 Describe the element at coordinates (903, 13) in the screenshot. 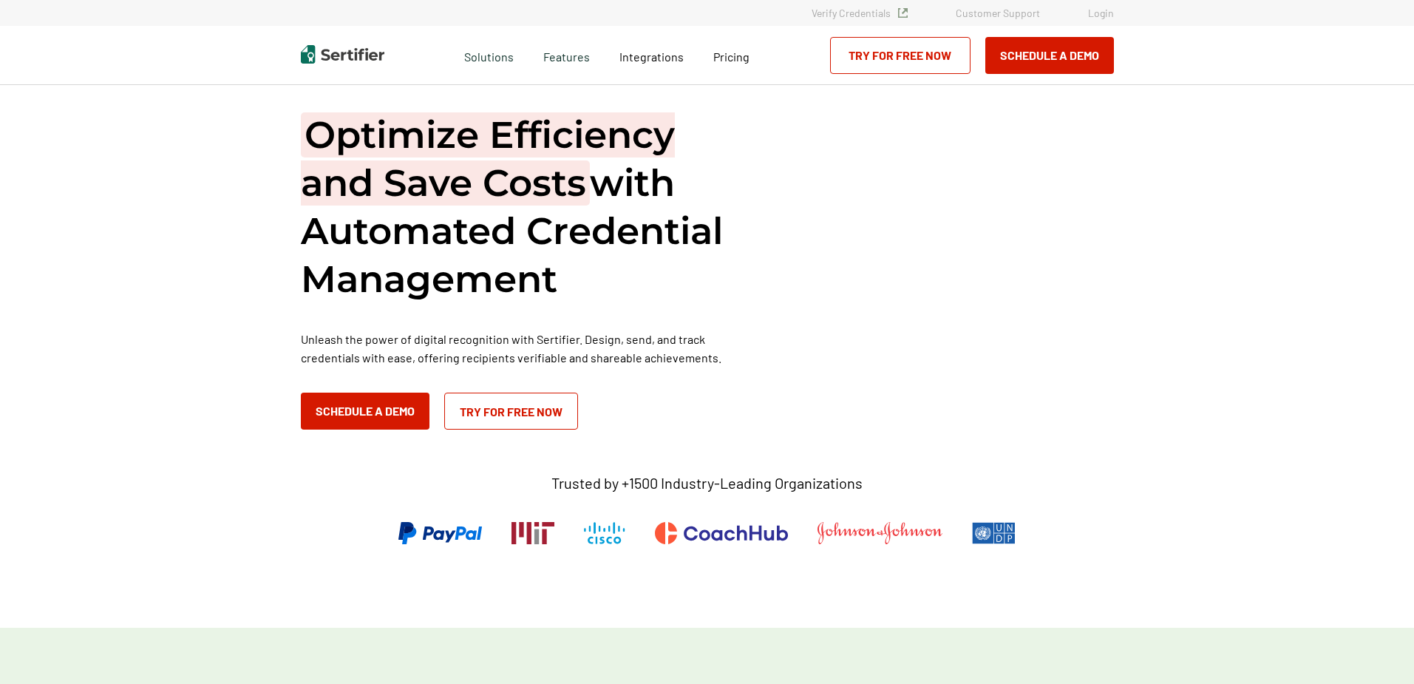

I see `img: Verified` at that location.